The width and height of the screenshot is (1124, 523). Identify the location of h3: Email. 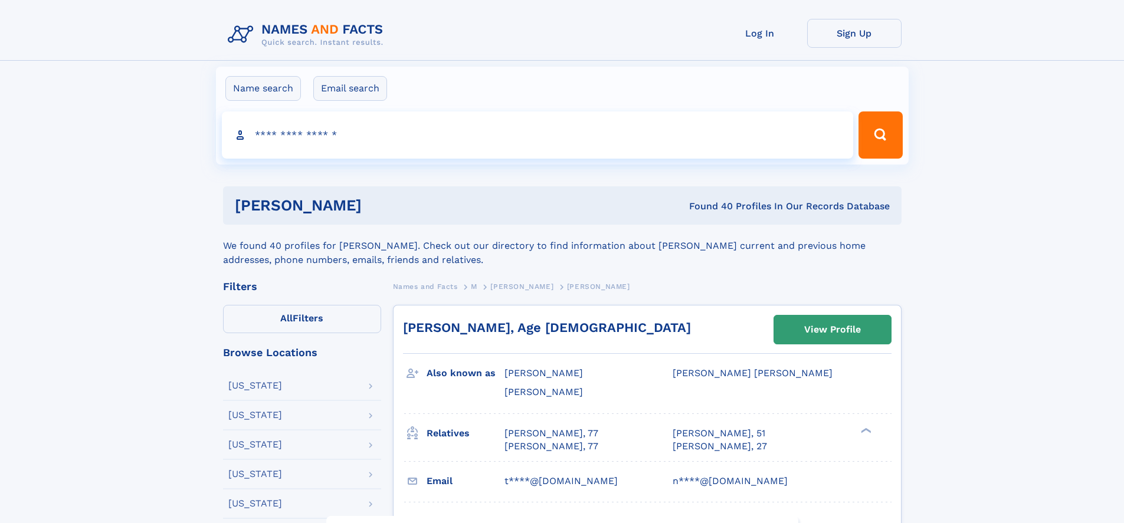
(465, 481).